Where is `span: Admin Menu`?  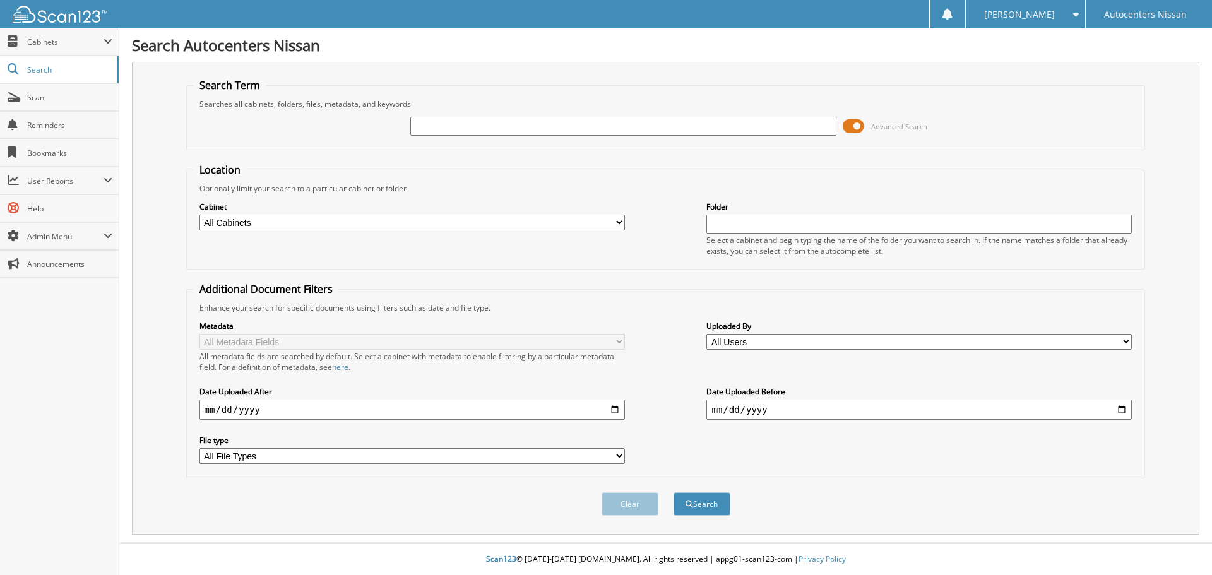 span: Admin Menu is located at coordinates (65, 236).